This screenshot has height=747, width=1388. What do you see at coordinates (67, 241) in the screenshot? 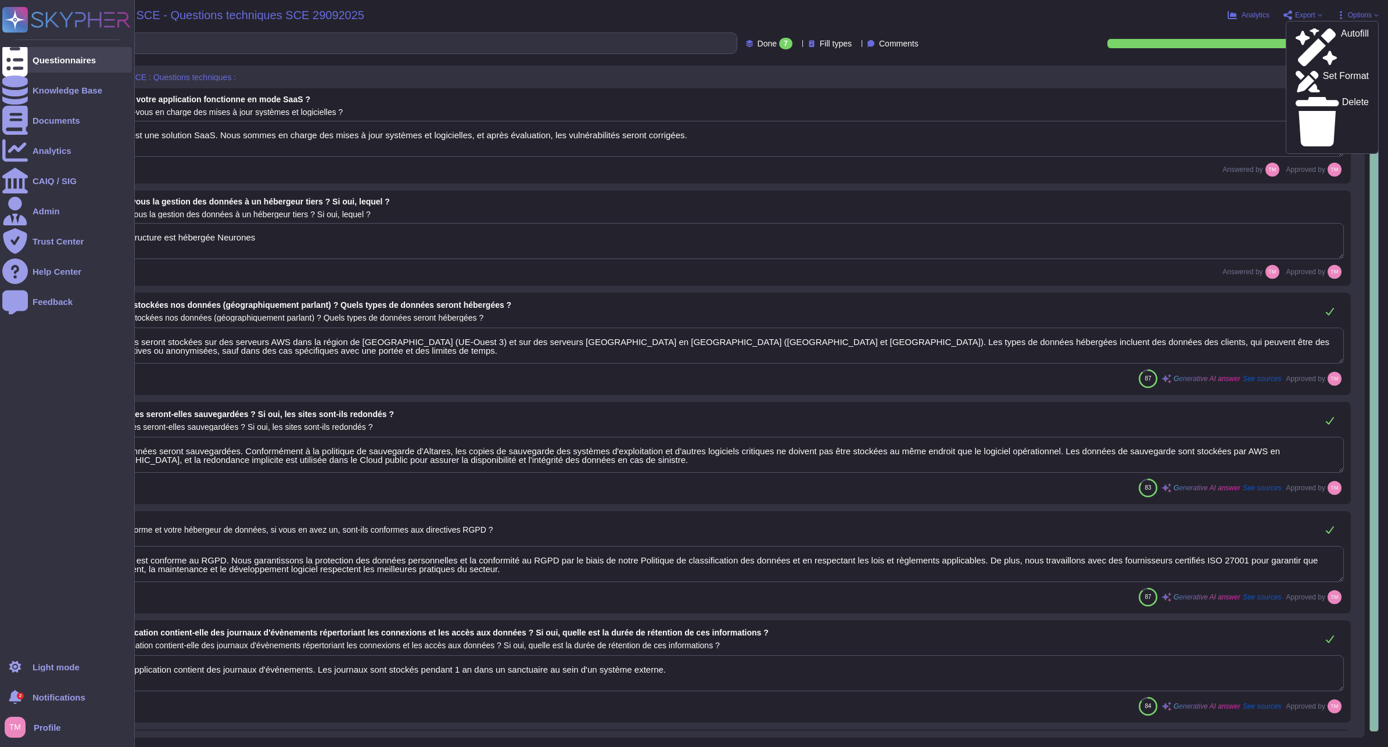
I see `a: Trust Center` at bounding box center [67, 241].